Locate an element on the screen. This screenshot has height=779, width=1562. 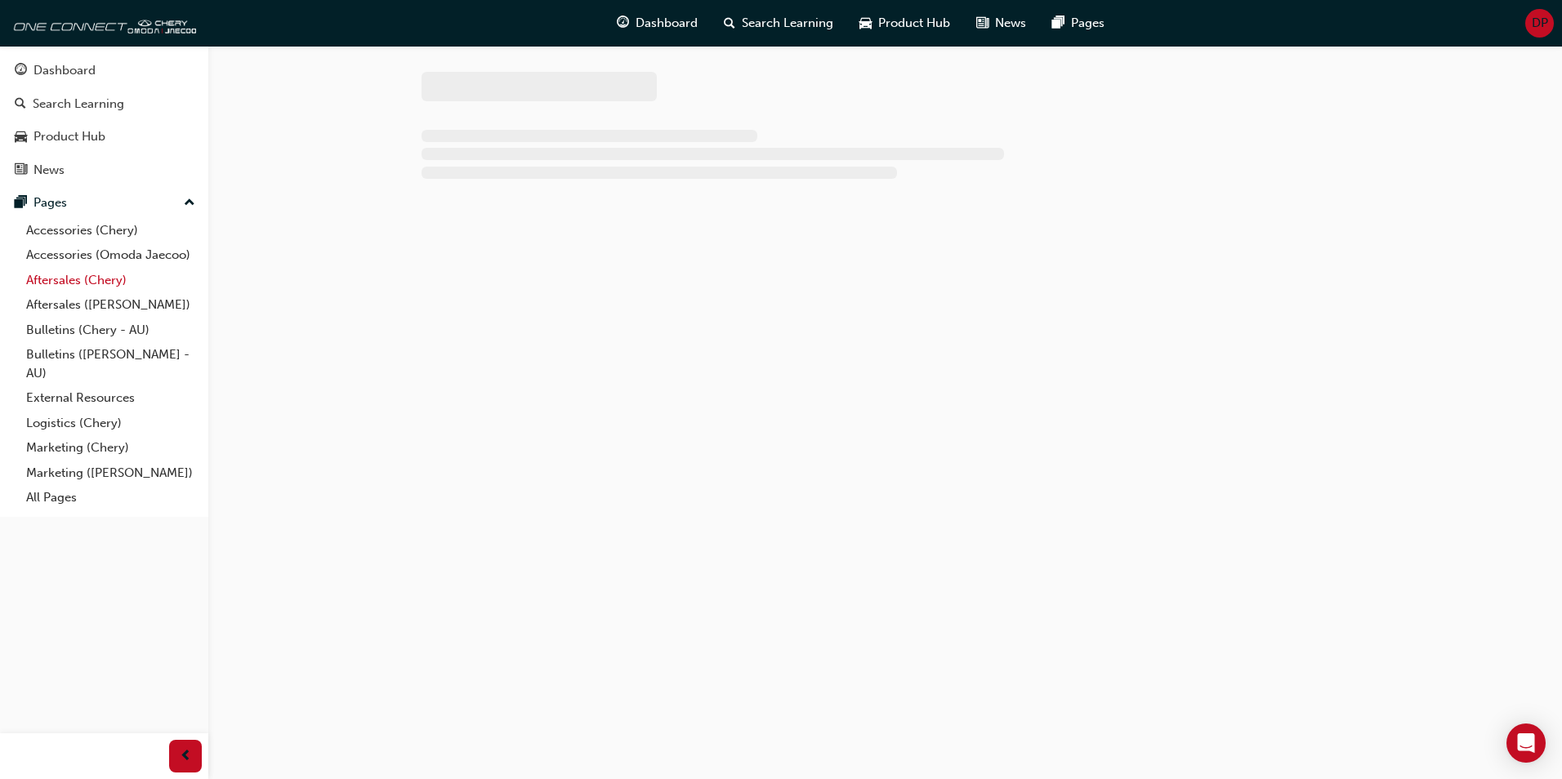
a: News is located at coordinates (104, 170).